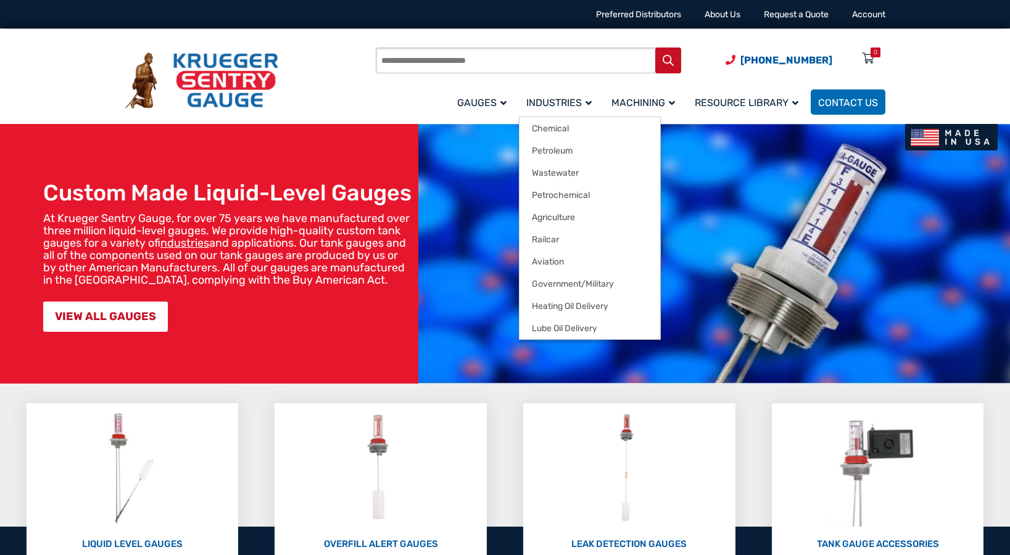 The image size is (1010, 555). Describe the element at coordinates (132, 468) in the screenshot. I see `img: Liquid Level Gauges` at that location.